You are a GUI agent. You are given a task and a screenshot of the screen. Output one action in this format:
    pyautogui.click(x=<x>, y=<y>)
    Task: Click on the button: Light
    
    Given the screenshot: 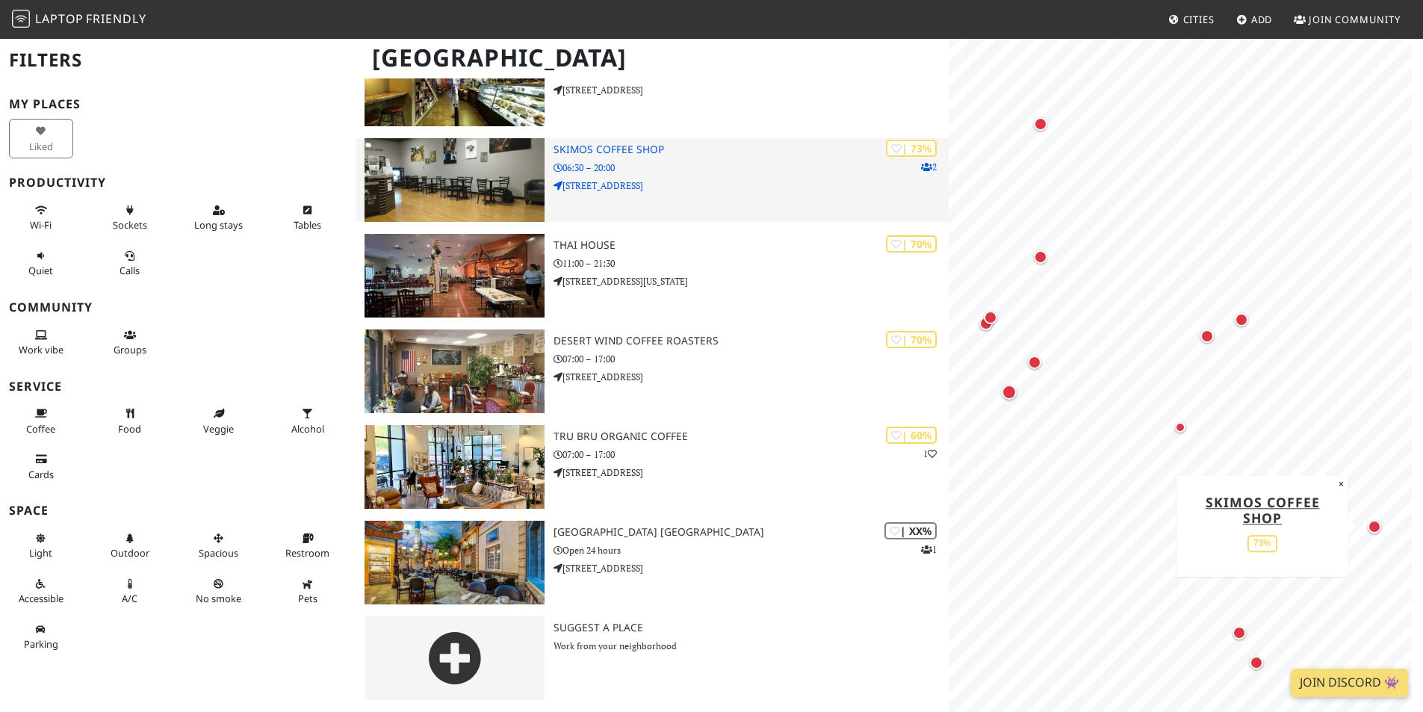 What is the action you would take?
    pyautogui.click(x=41, y=545)
    